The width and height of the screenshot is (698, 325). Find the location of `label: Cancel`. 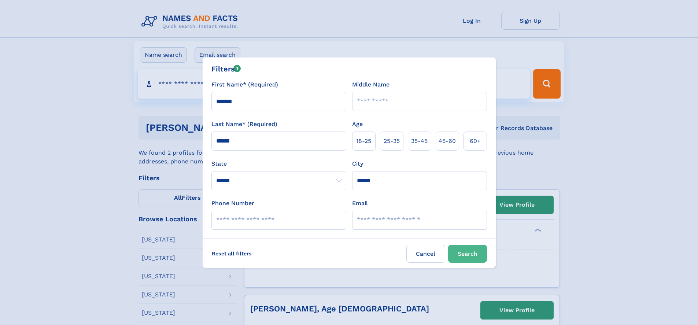

label: Cancel is located at coordinates (426, 254).